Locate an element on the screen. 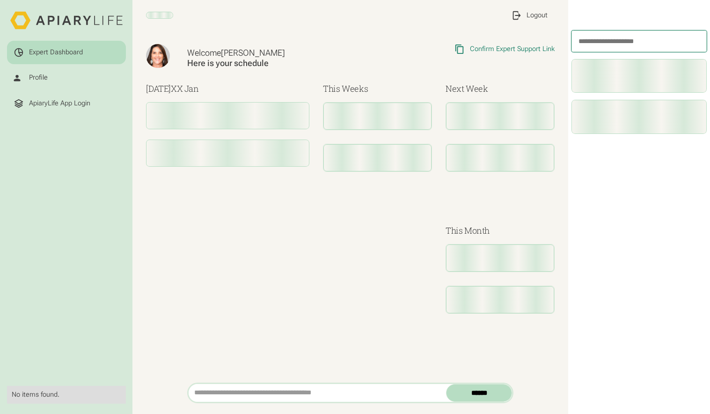 This screenshot has height=414, width=710. div: Expert Dashboard is located at coordinates (56, 52).